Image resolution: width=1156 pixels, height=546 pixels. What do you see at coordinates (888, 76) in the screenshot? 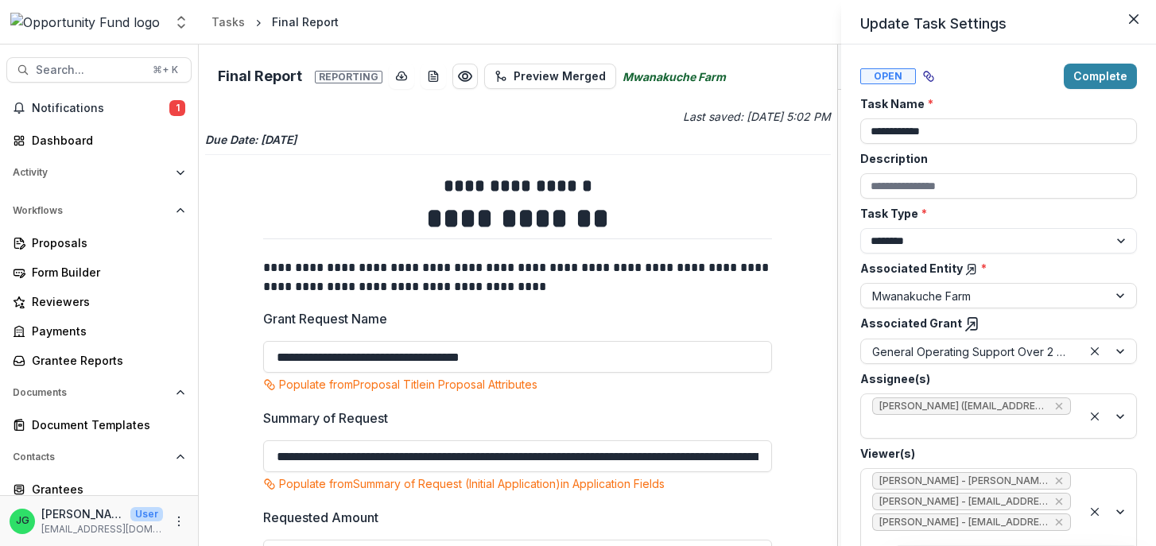
I see `span: Open` at bounding box center [888, 76].